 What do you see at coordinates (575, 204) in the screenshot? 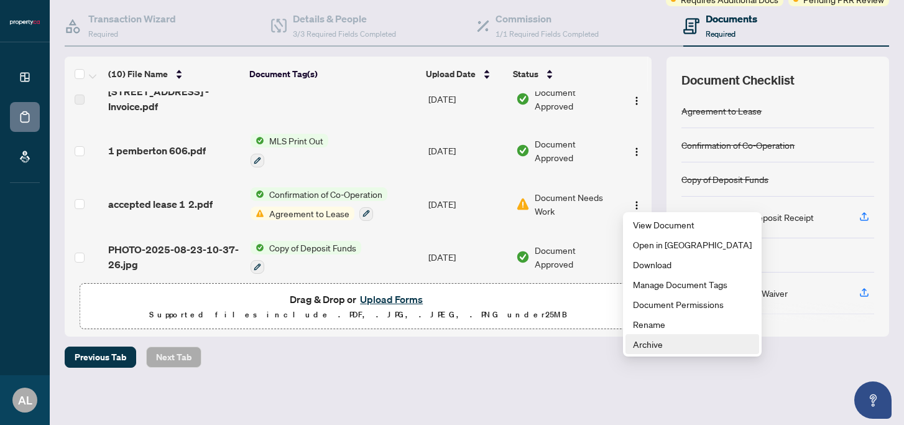
I see `span: Document Needs Work` at bounding box center [575, 204].